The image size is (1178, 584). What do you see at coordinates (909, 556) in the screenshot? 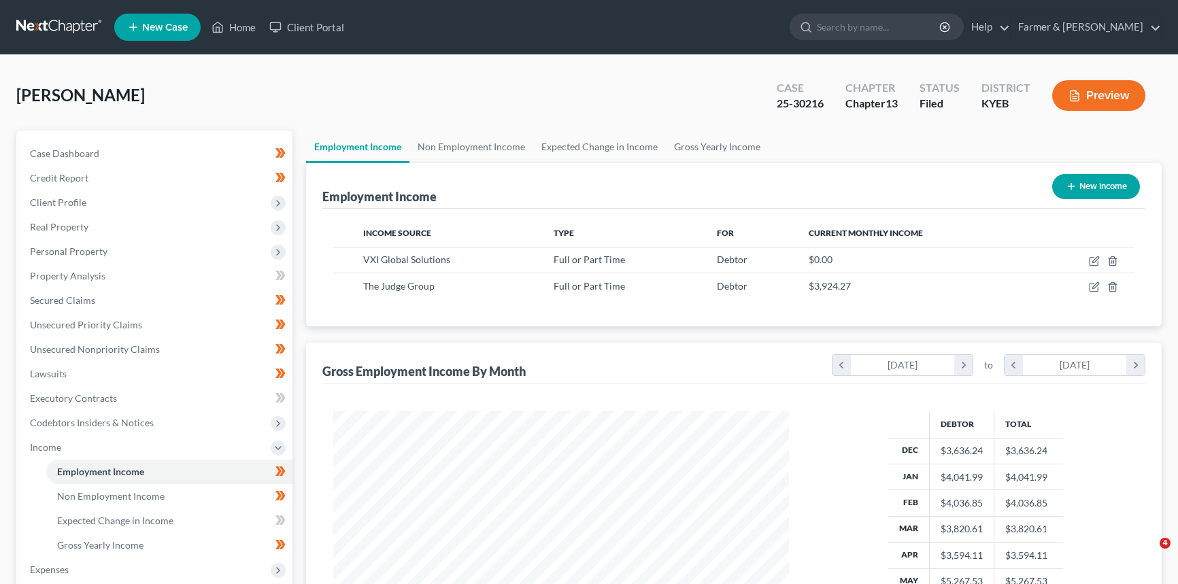
I see `th: Apr` at bounding box center [909, 556].